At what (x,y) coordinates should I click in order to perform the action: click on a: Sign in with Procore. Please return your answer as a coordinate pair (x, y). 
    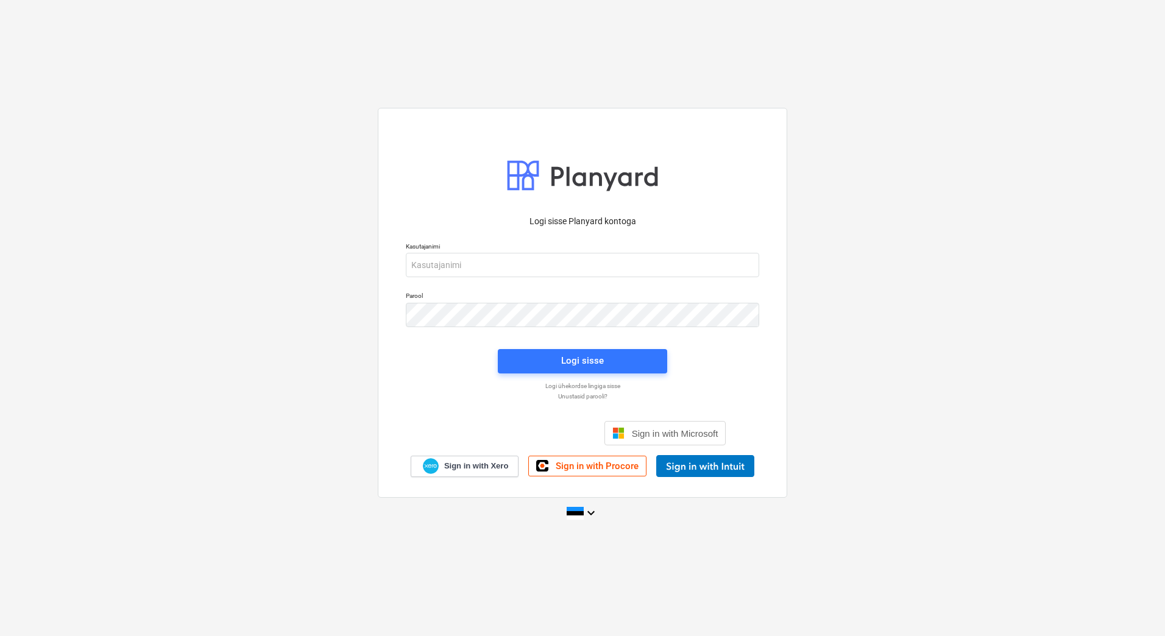
    Looking at the image, I should click on (587, 466).